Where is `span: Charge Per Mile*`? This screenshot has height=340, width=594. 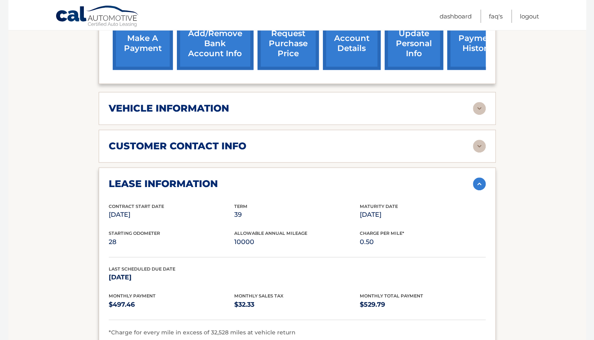
span: Charge Per Mile* is located at coordinates (382, 233).